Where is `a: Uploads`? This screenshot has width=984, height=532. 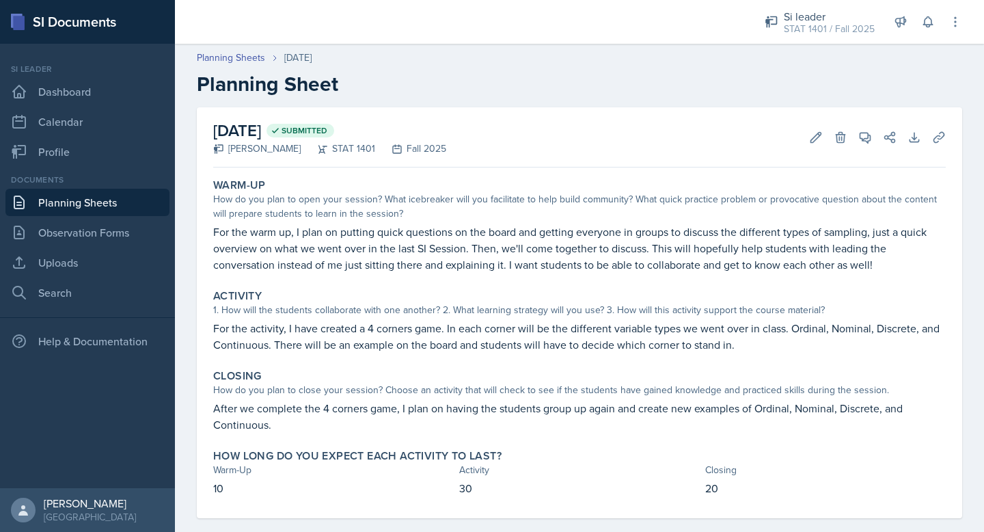
a: Uploads is located at coordinates (88, 263).